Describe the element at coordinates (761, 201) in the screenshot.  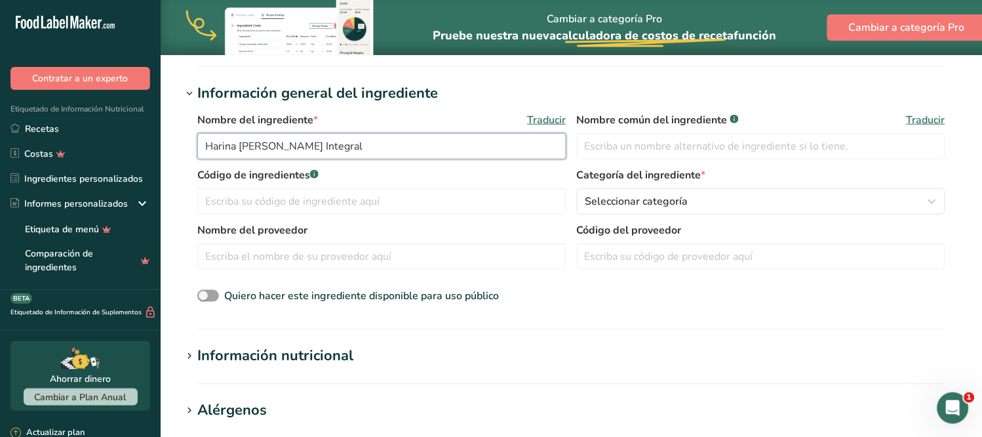
I see `button: Seleccionar categoría` at that location.